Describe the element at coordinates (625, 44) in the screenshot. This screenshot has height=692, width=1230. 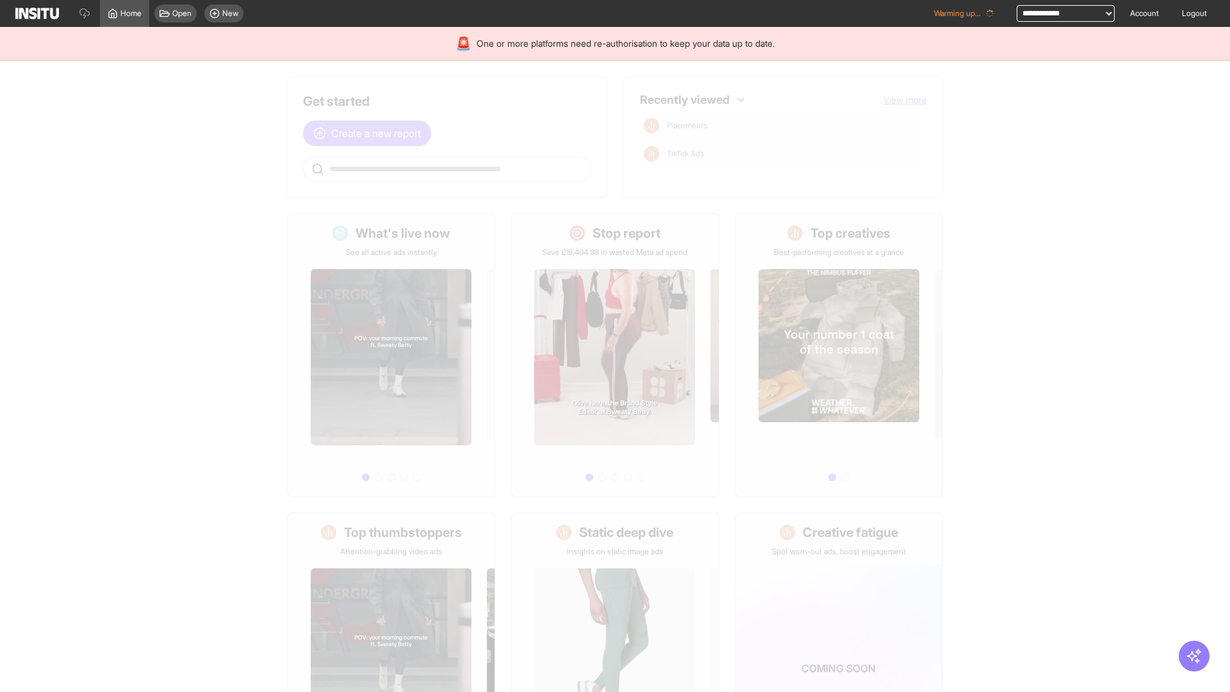
I see `span: One or more platforms need re-authorisation to keep your data up to date.` at that location.